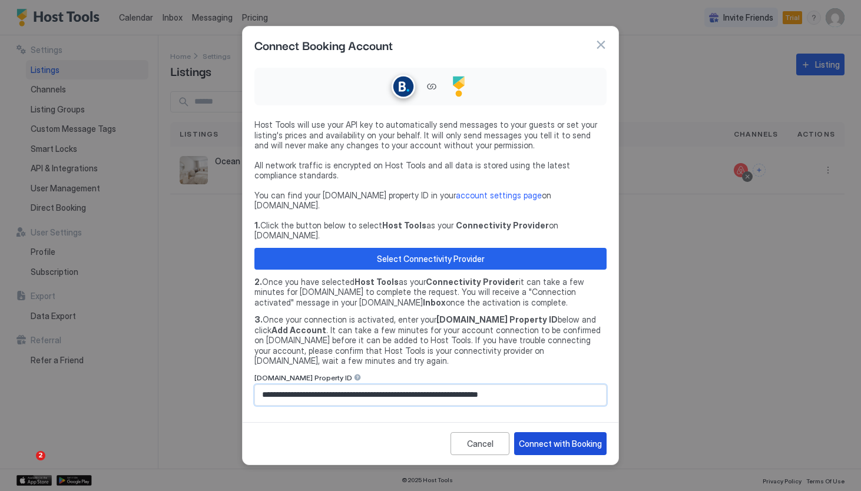 The height and width of the screenshot is (491, 861). What do you see at coordinates (41, 456) in the screenshot?
I see `span: 2` at bounding box center [41, 456].